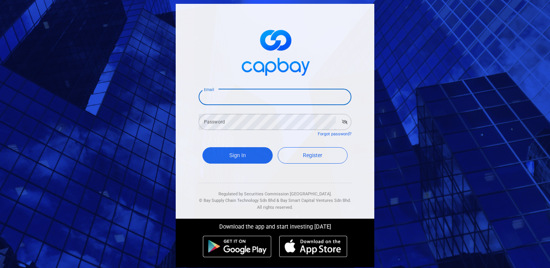 The width and height of the screenshot is (550, 268). What do you see at coordinates (313, 155) in the screenshot?
I see `span: Register` at bounding box center [313, 155].